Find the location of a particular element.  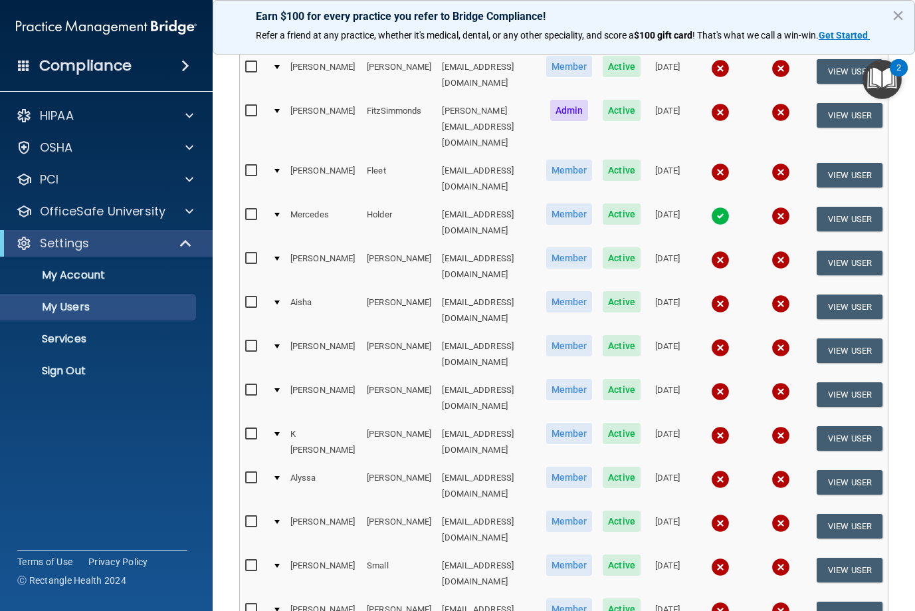

a: OSHA is located at coordinates (104, 148).